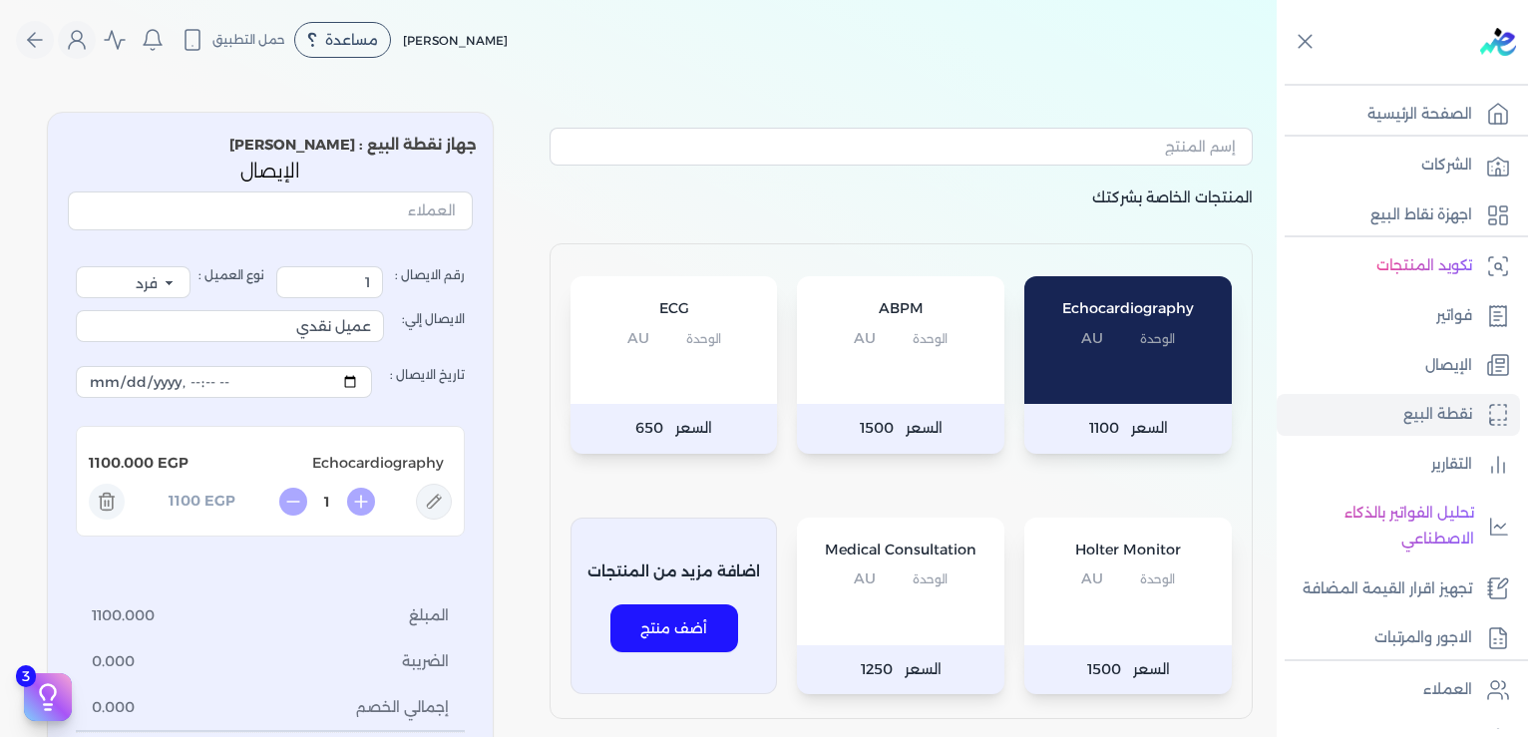 The image size is (1532, 737). Describe the element at coordinates (329, 282) in the screenshot. I see `input: رقم الايصال :` at that location.